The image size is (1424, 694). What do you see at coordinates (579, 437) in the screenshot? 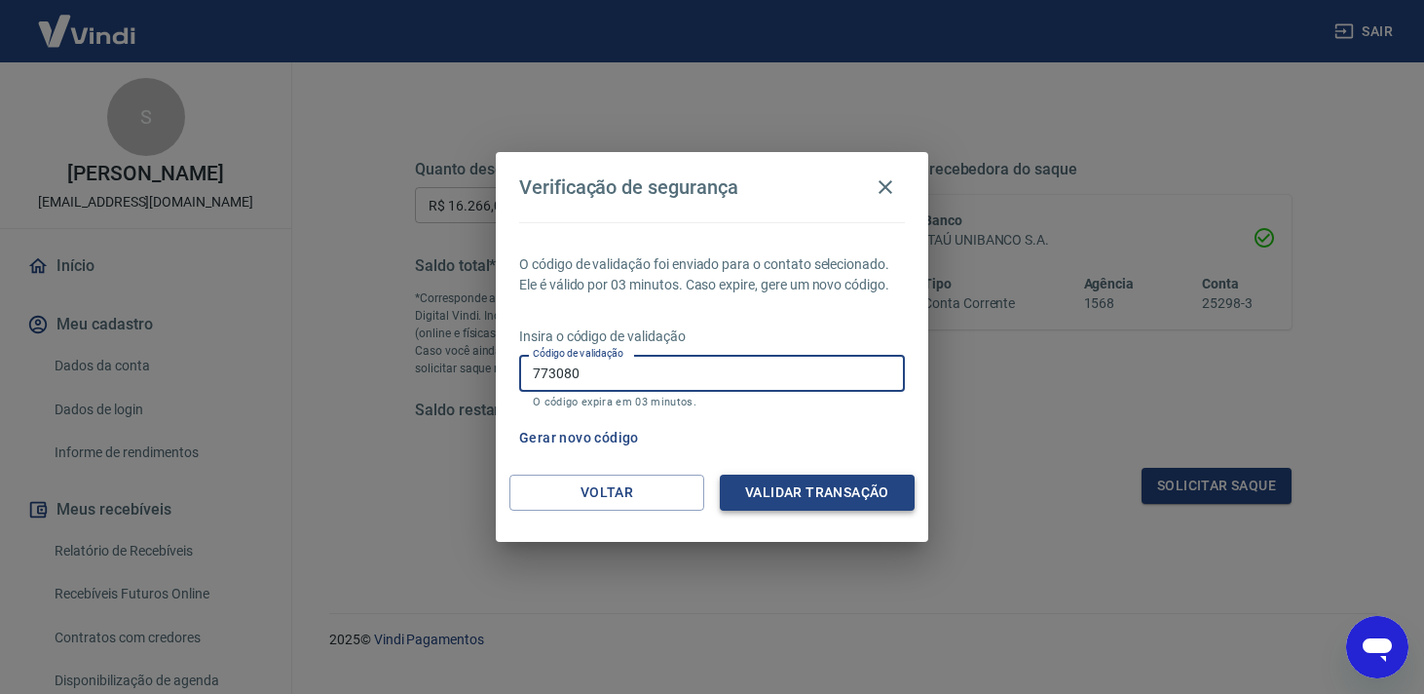
I see `button: Gerar novo código` at bounding box center [579, 437].